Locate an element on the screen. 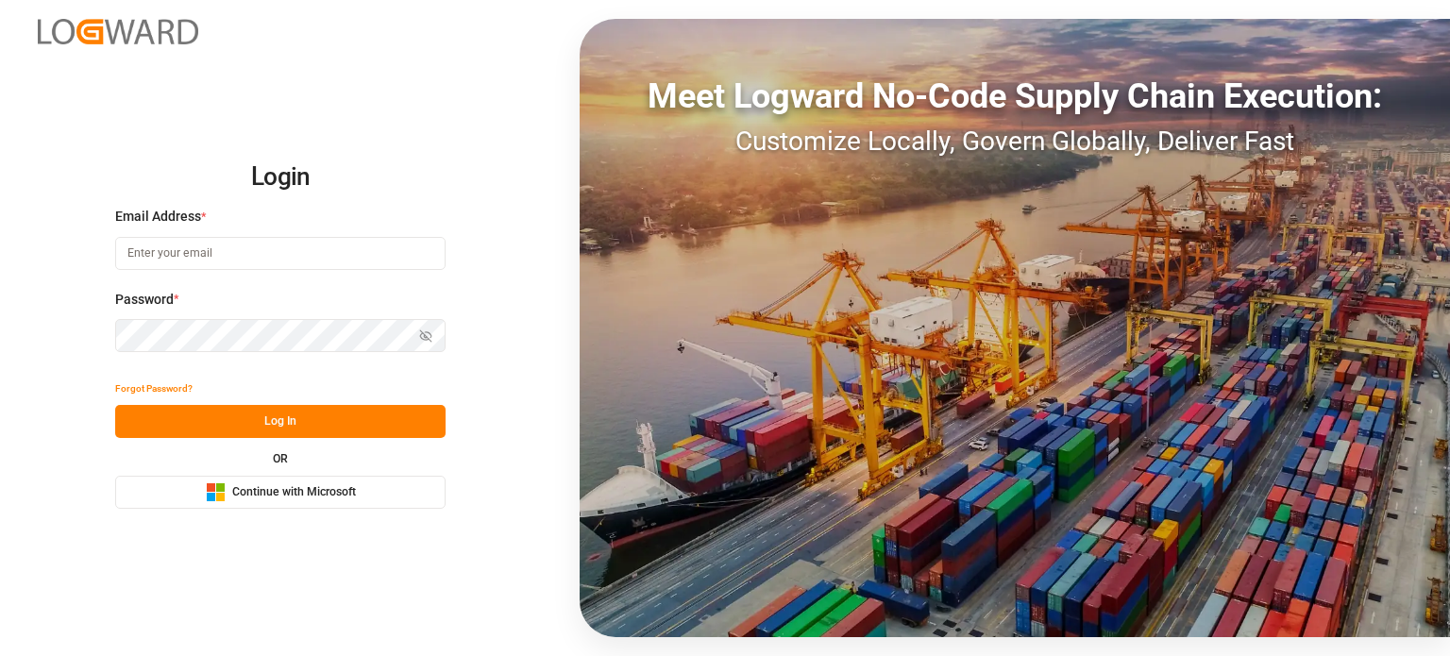 This screenshot has height=656, width=1450. button: Forgot Password? is located at coordinates (154, 388).